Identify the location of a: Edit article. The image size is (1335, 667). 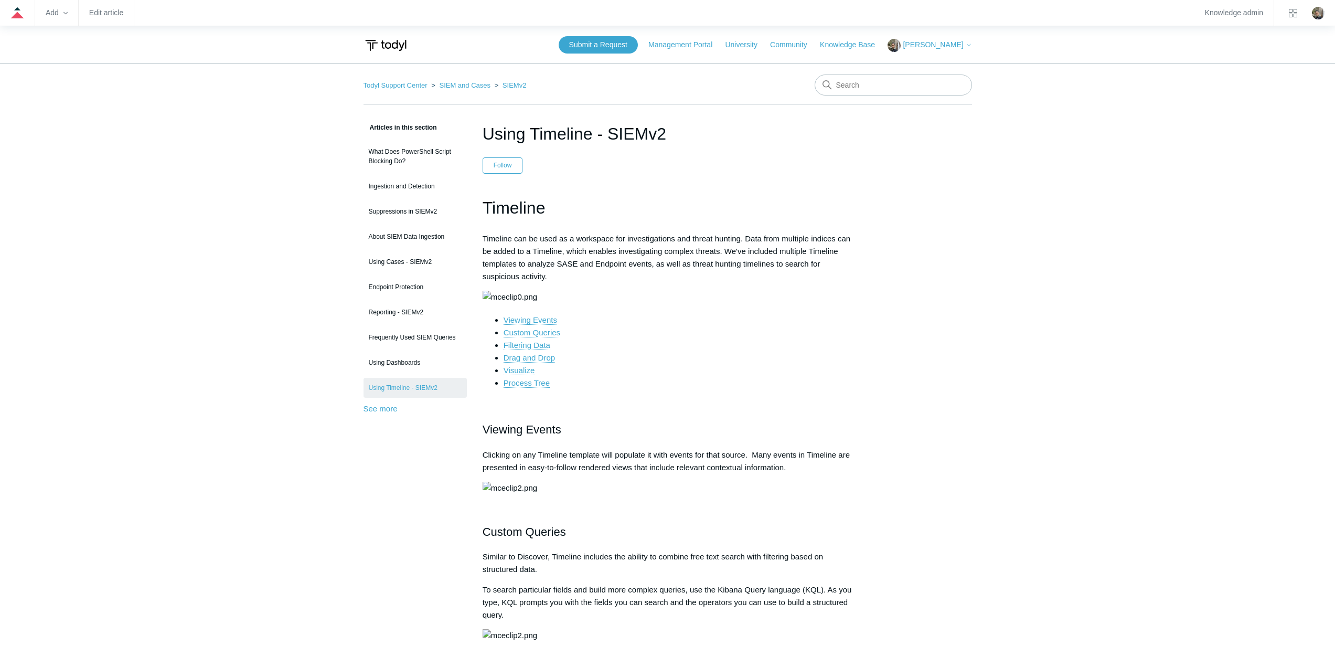
(106, 13).